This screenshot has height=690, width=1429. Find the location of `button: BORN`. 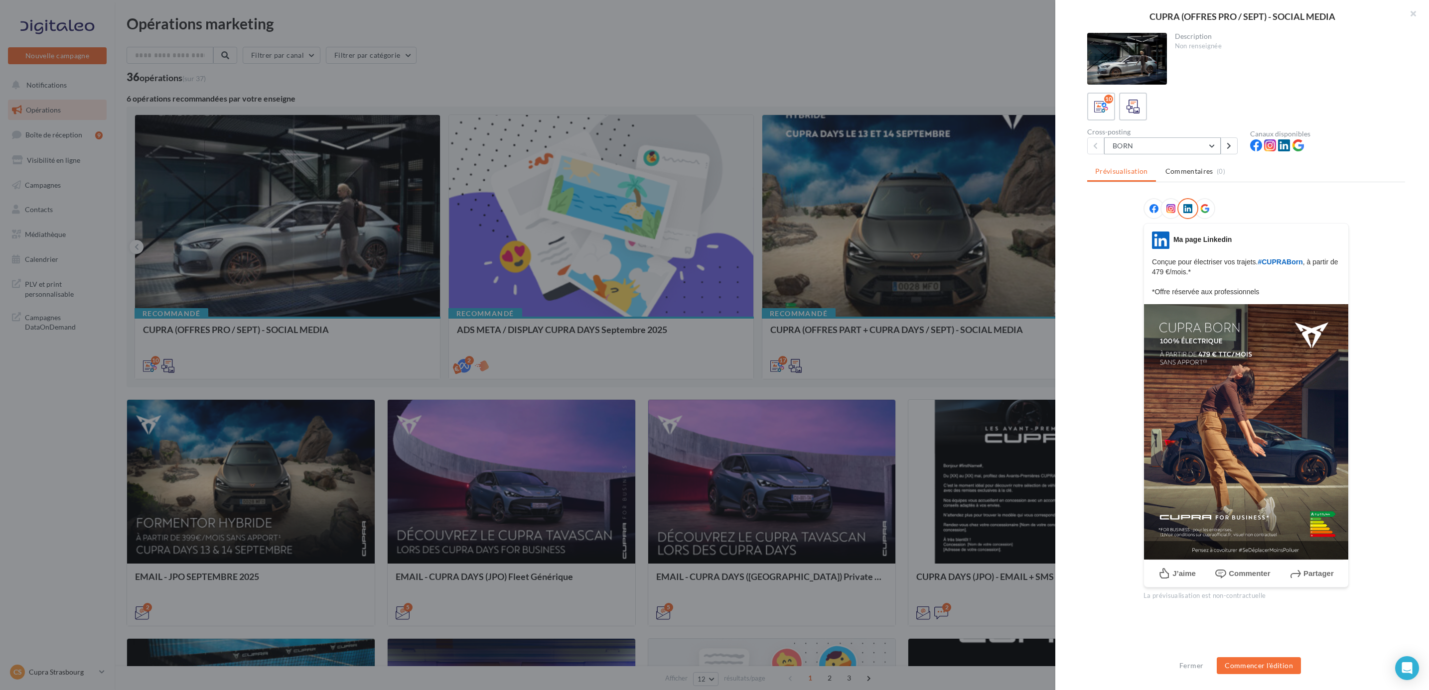

button: BORN is located at coordinates (1162, 146).